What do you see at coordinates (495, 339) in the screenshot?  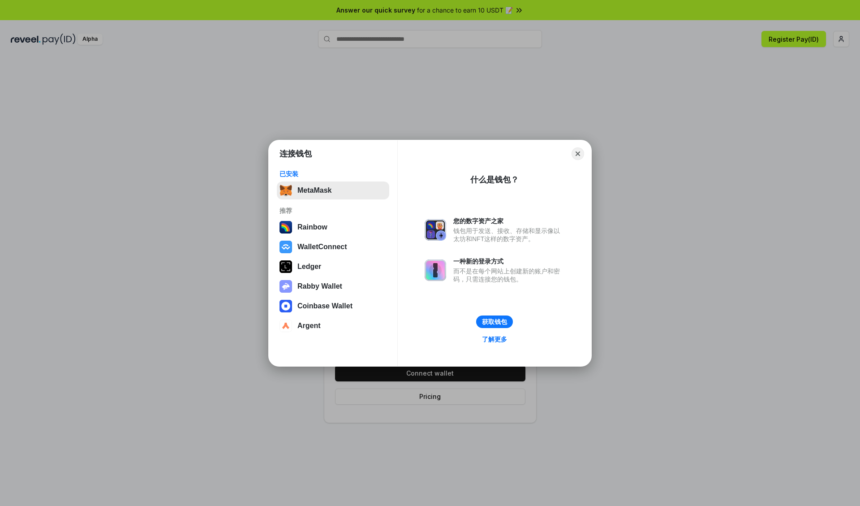 I see `a: 了解更多` at bounding box center [495, 339].